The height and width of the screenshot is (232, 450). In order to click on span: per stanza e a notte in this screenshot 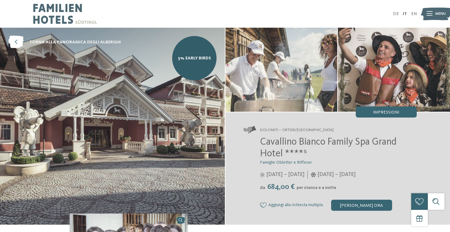, I will do `click(316, 188)`.